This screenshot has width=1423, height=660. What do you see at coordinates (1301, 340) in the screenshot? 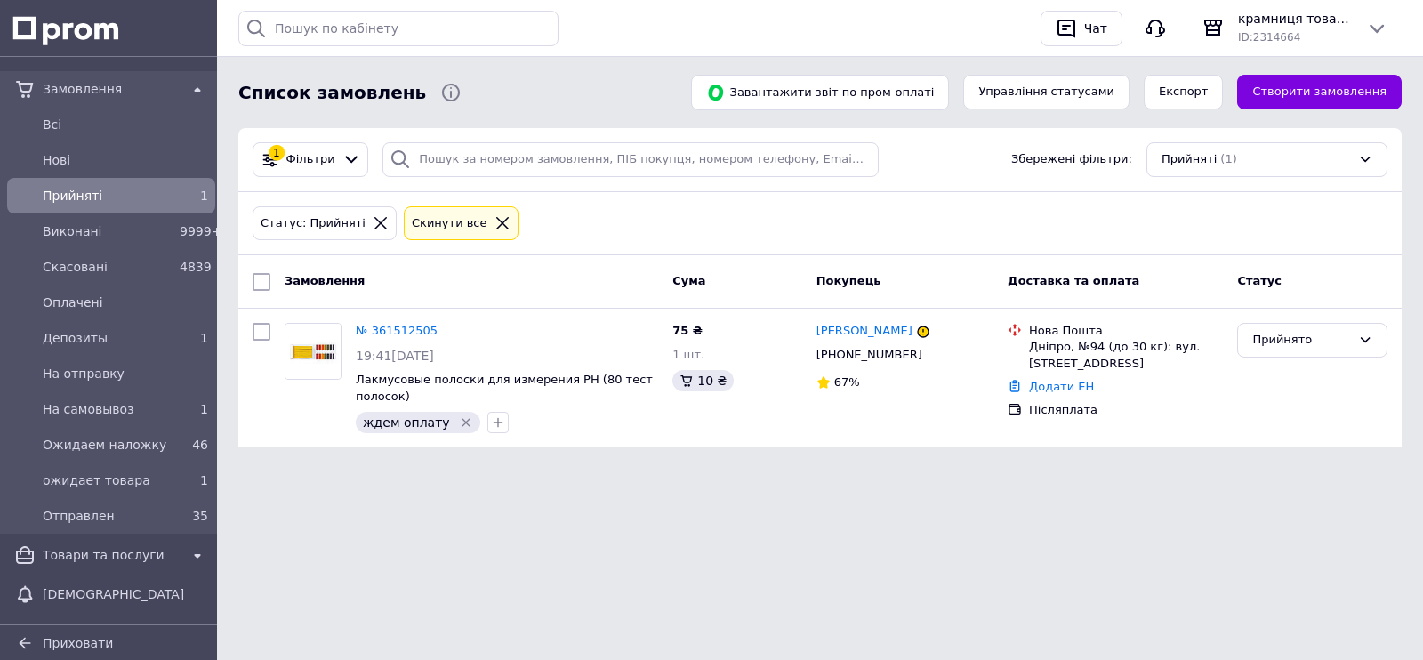
I see `div: Прийнято` at bounding box center [1301, 340].